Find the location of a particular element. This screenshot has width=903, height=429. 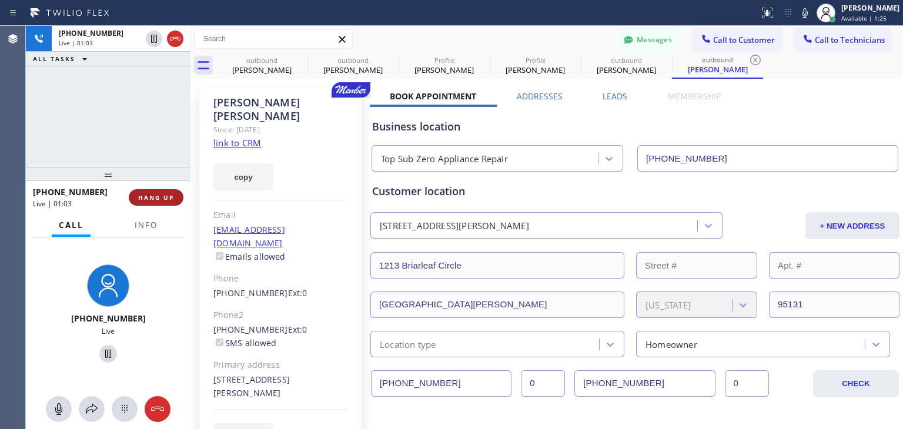

button: + NEW ADDRESS is located at coordinates (853, 226).